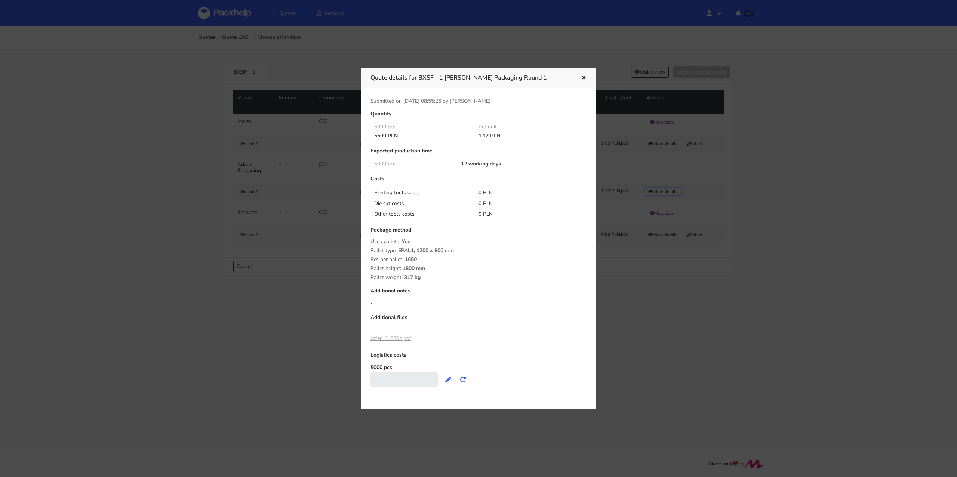  I want to click on span: Pallet type:, so click(383, 250).